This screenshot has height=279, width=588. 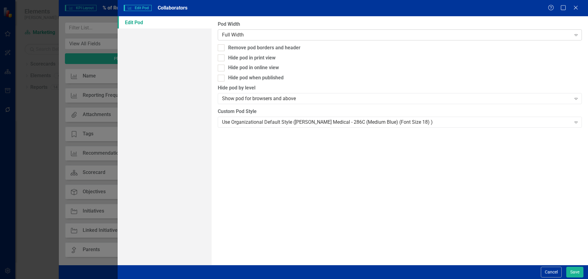 I want to click on div: Full Width, so click(x=396, y=35).